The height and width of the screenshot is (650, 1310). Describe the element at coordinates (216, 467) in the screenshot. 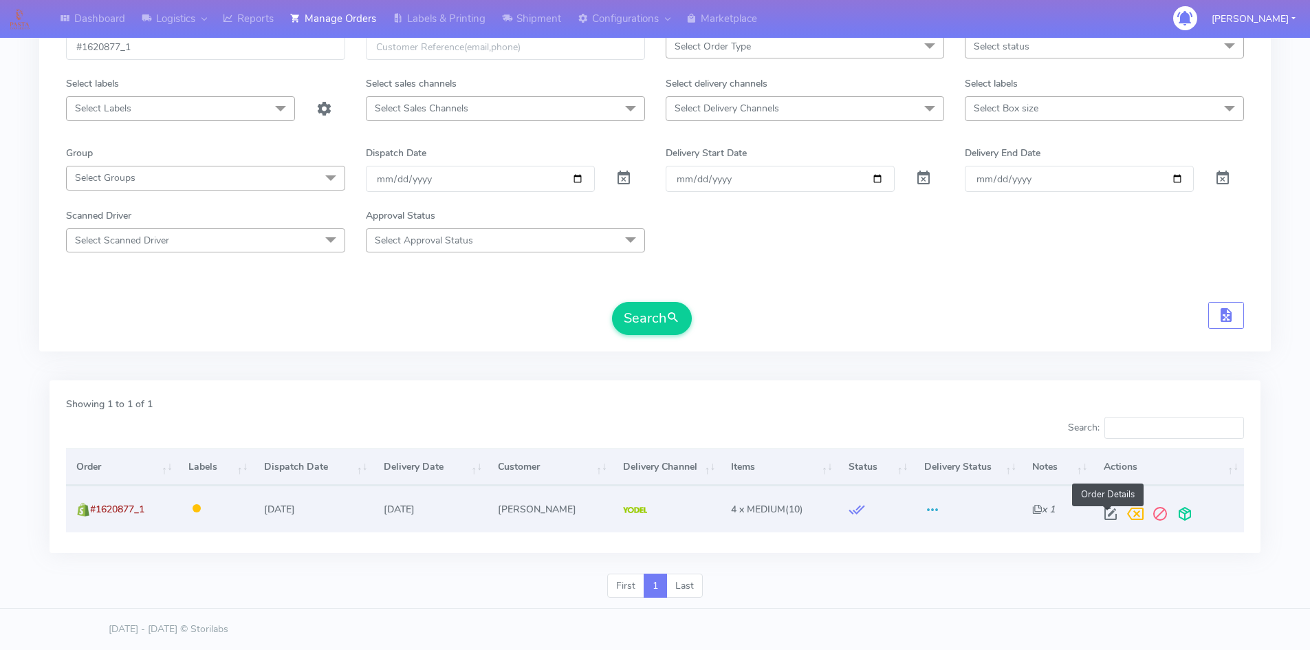

I see `th: Labels: activate to sort column ascending` at that location.